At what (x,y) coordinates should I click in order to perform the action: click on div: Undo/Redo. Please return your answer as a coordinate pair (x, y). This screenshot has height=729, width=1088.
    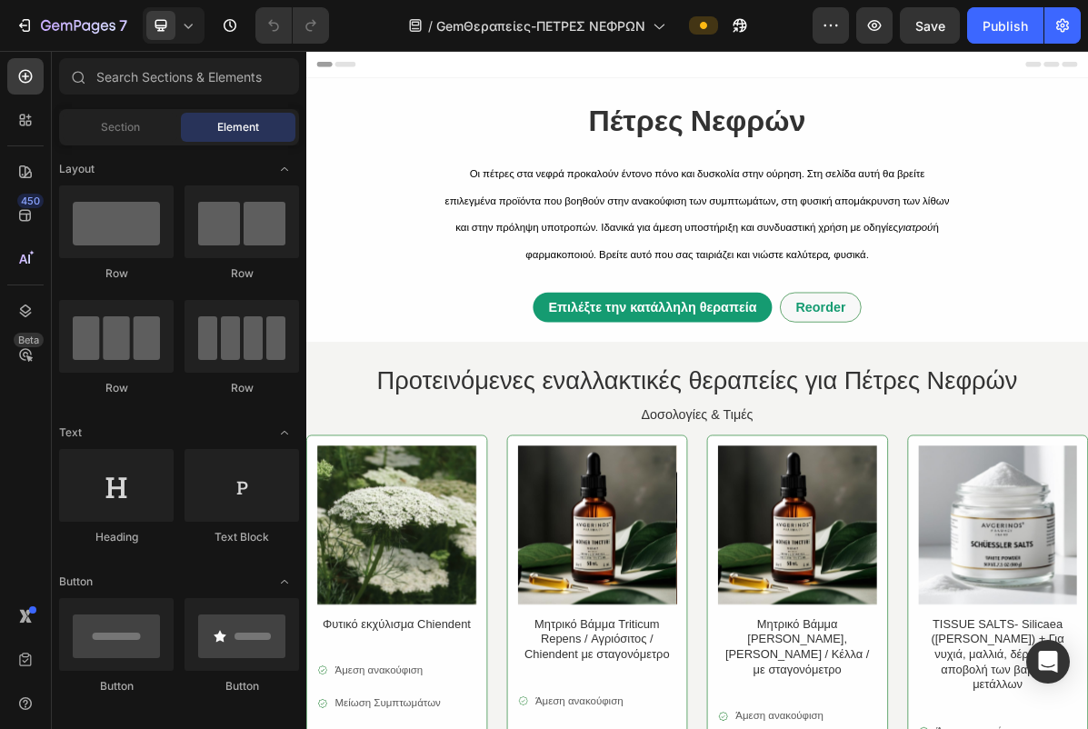
    Looking at the image, I should click on (292, 25).